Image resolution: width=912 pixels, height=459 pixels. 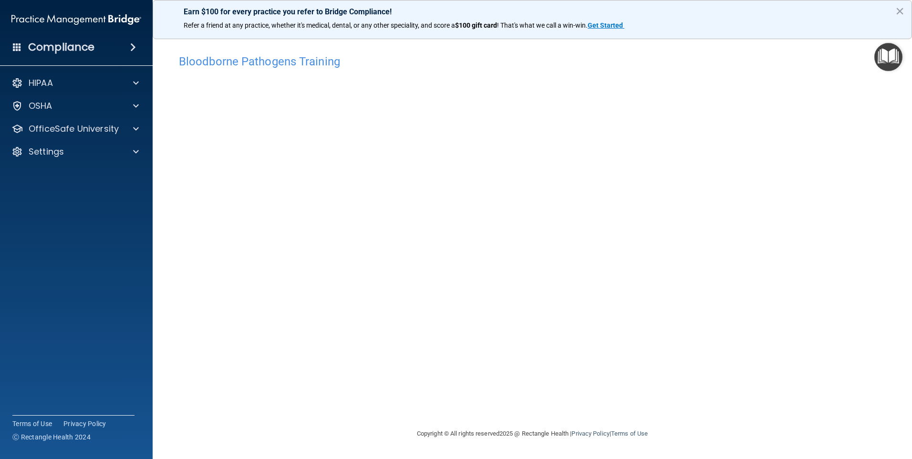 I want to click on a: OfficeSafe University, so click(x=75, y=129).